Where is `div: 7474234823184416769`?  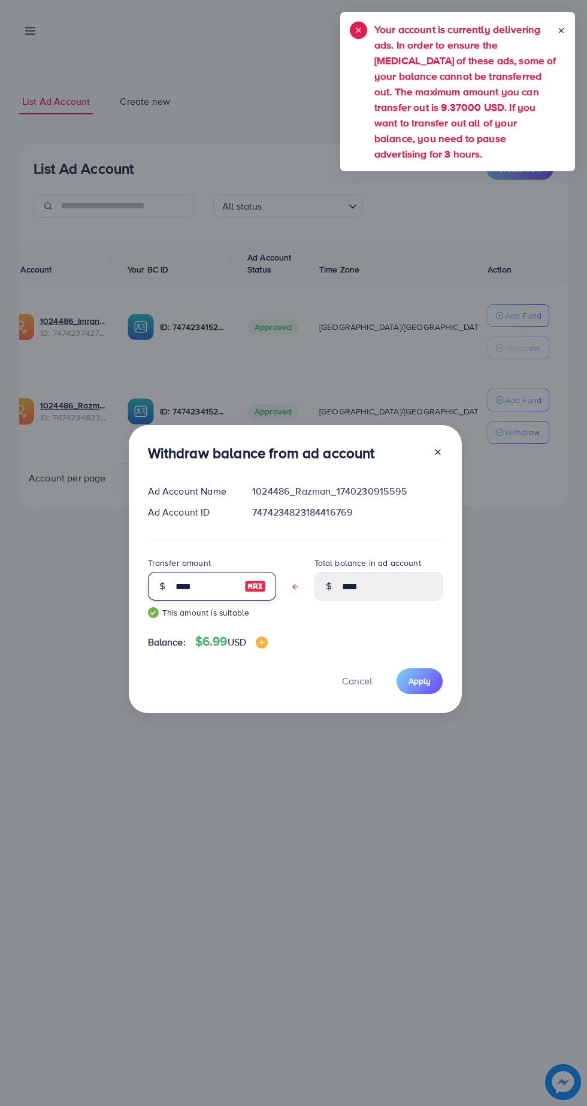 div: 7474234823184416769 is located at coordinates (347, 512).